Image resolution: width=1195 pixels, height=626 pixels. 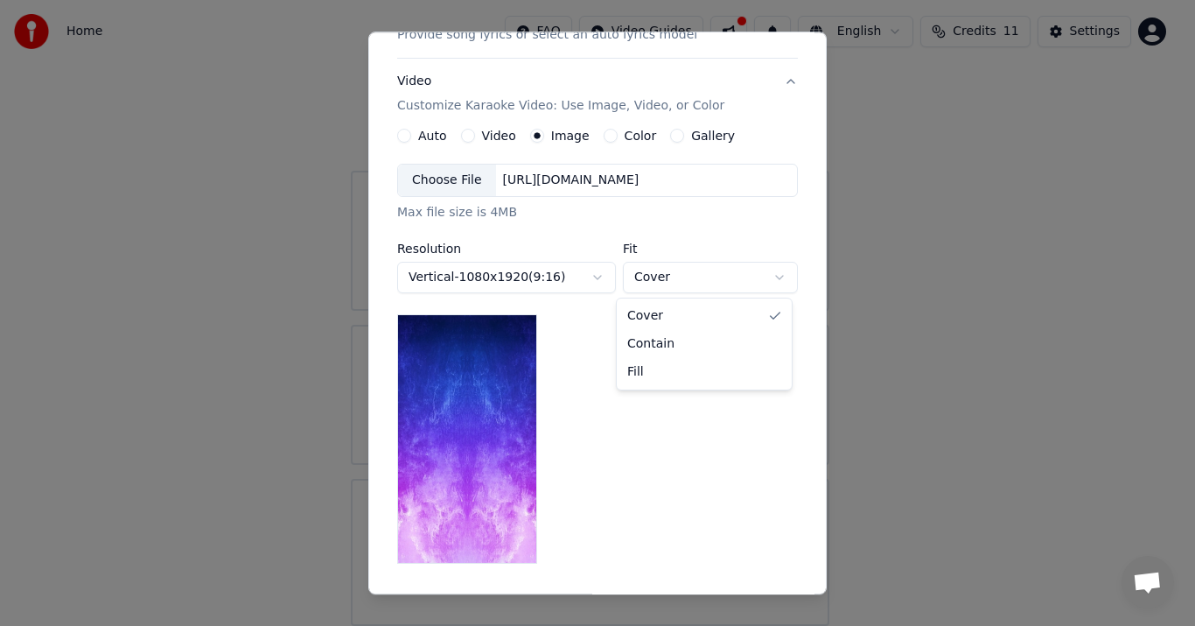 I want to click on label: Color, so click(x=641, y=137).